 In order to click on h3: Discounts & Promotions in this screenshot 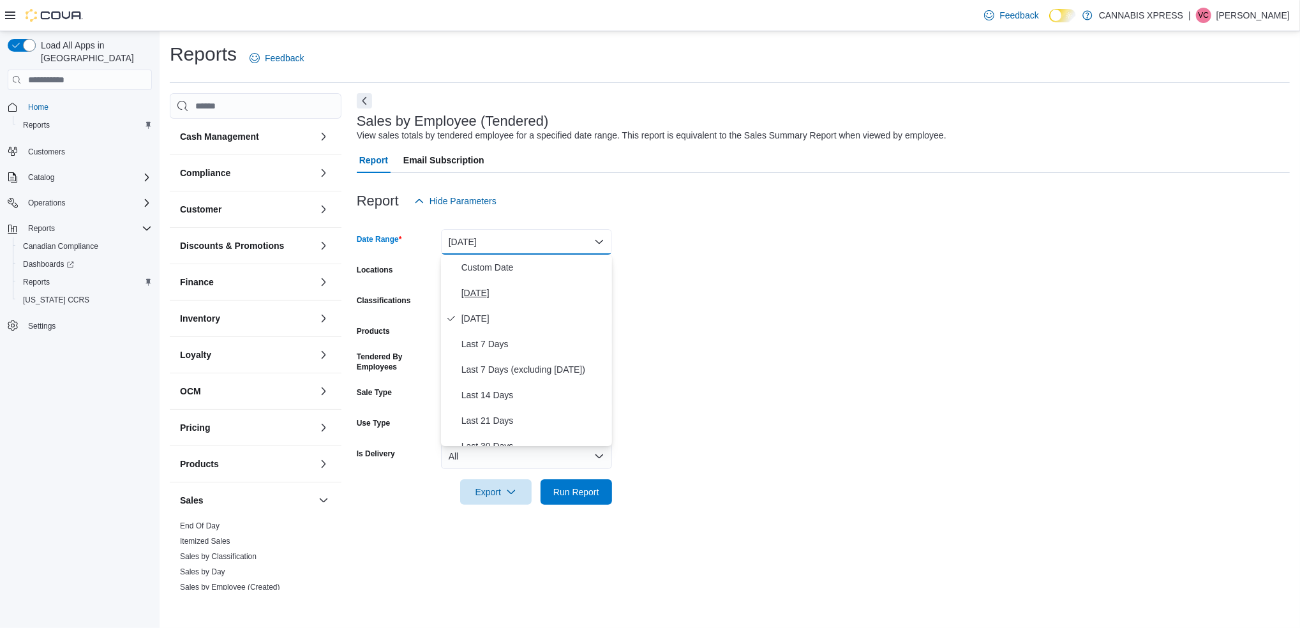, I will do `click(232, 246)`.